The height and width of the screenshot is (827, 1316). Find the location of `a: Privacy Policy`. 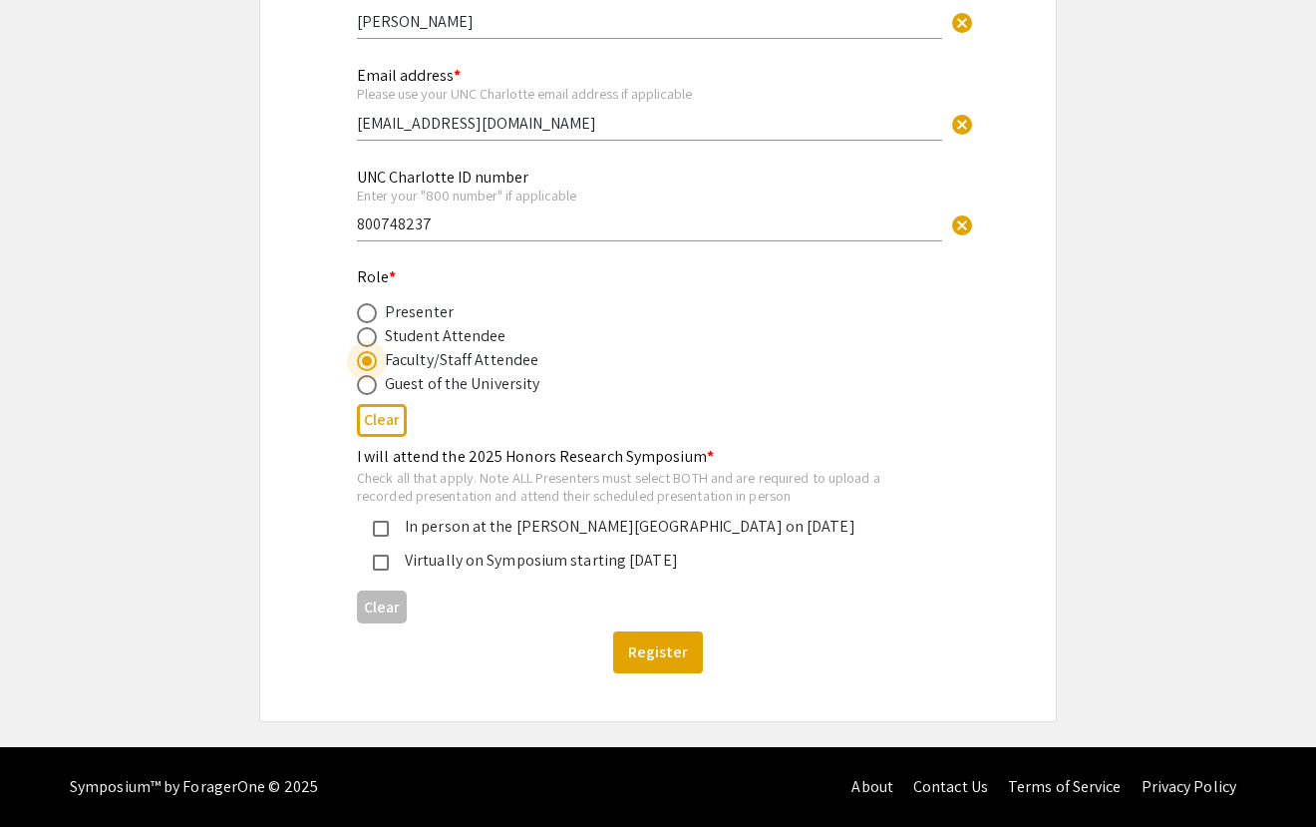

a: Privacy Policy is located at coordinates (1188, 786).